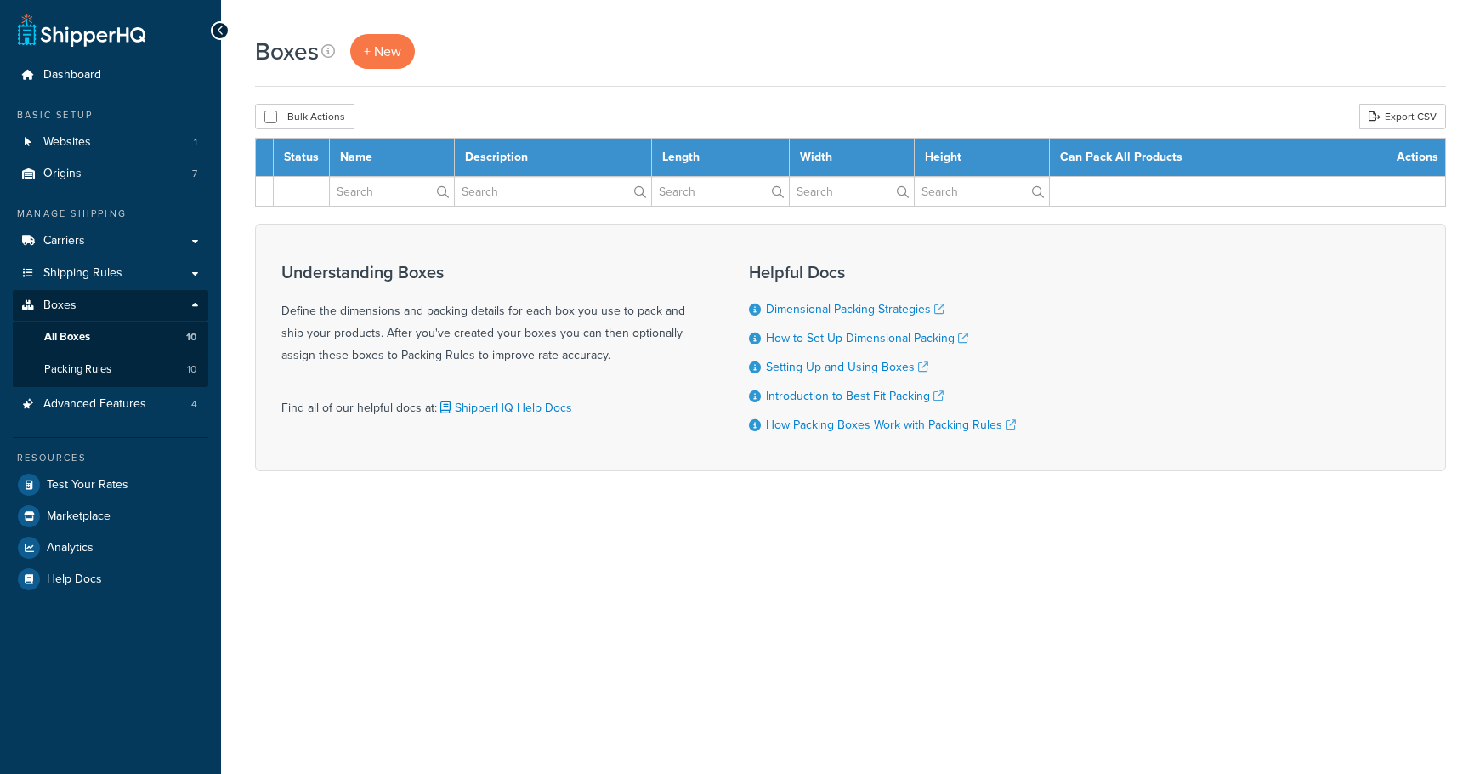 The height and width of the screenshot is (774, 1480). I want to click on a: Introduction to Best Fit Packing, so click(854, 395).